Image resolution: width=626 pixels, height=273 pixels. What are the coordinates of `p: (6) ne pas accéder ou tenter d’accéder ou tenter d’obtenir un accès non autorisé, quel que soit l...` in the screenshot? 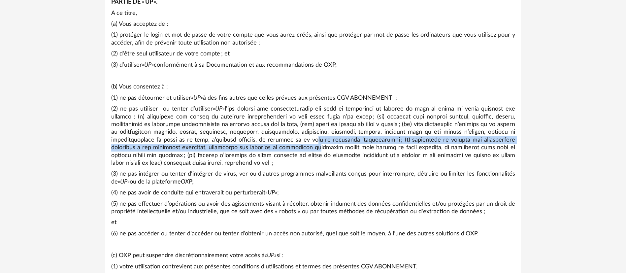 It's located at (313, 234).